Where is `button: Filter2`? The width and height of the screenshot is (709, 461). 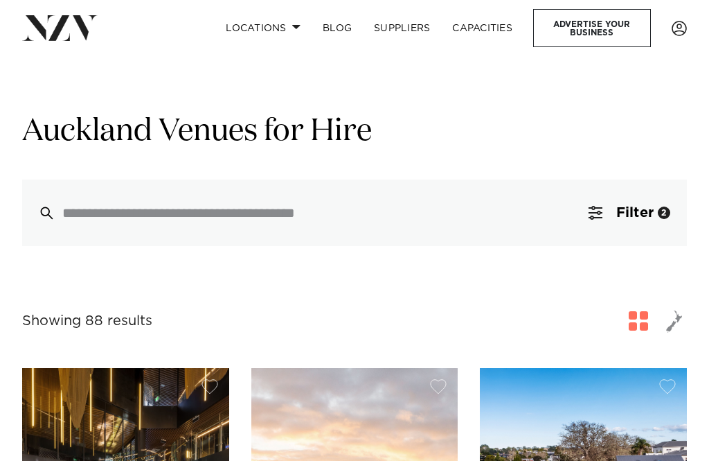
button: Filter2 is located at coordinates (630, 213).